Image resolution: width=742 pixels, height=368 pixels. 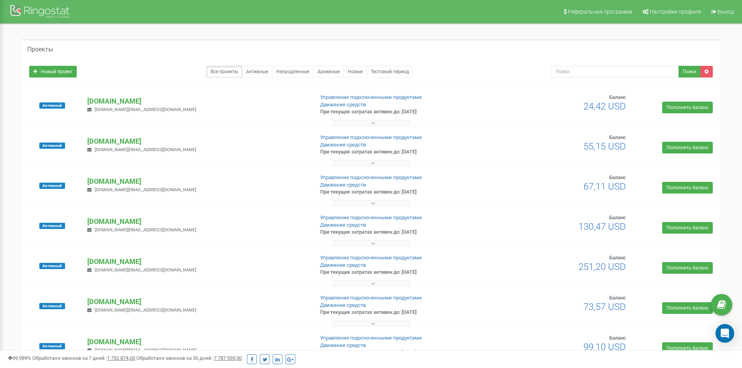 What do you see at coordinates (84, 358) in the screenshot?
I see `span: Обработано звонков за 7 дней :` at bounding box center [84, 358].